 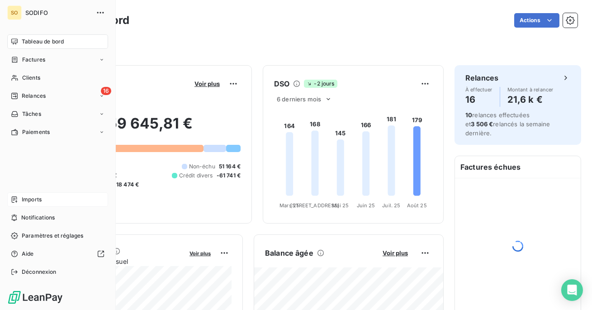 What do you see at coordinates (126, 184) in the screenshot?
I see `span: -18 474 €` at bounding box center [126, 184].